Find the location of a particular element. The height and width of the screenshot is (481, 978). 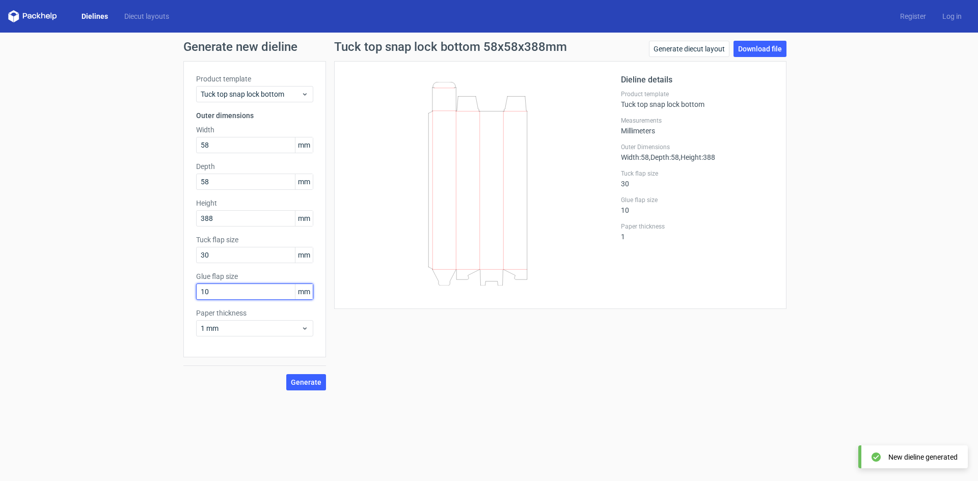

div: Millimeters is located at coordinates (697, 126).